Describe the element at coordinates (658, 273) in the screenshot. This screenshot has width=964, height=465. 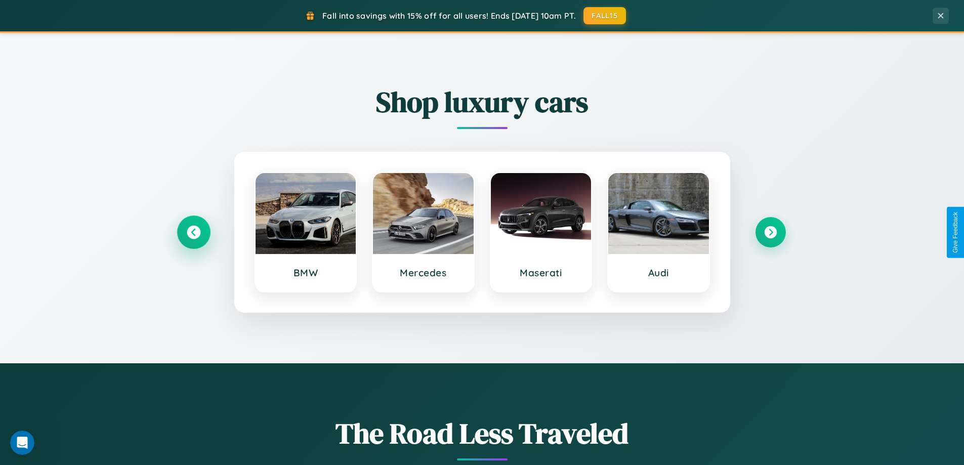
I see `h3: Audi` at that location.